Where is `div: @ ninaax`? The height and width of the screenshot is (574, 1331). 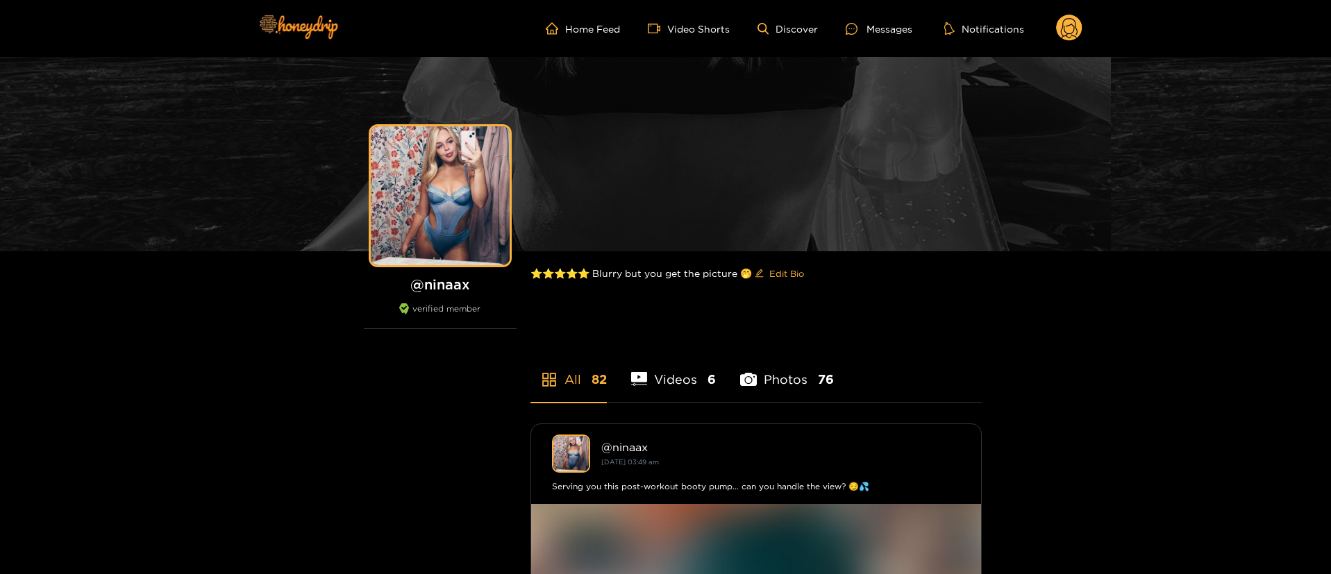 div: @ ninaax is located at coordinates (780, 447).